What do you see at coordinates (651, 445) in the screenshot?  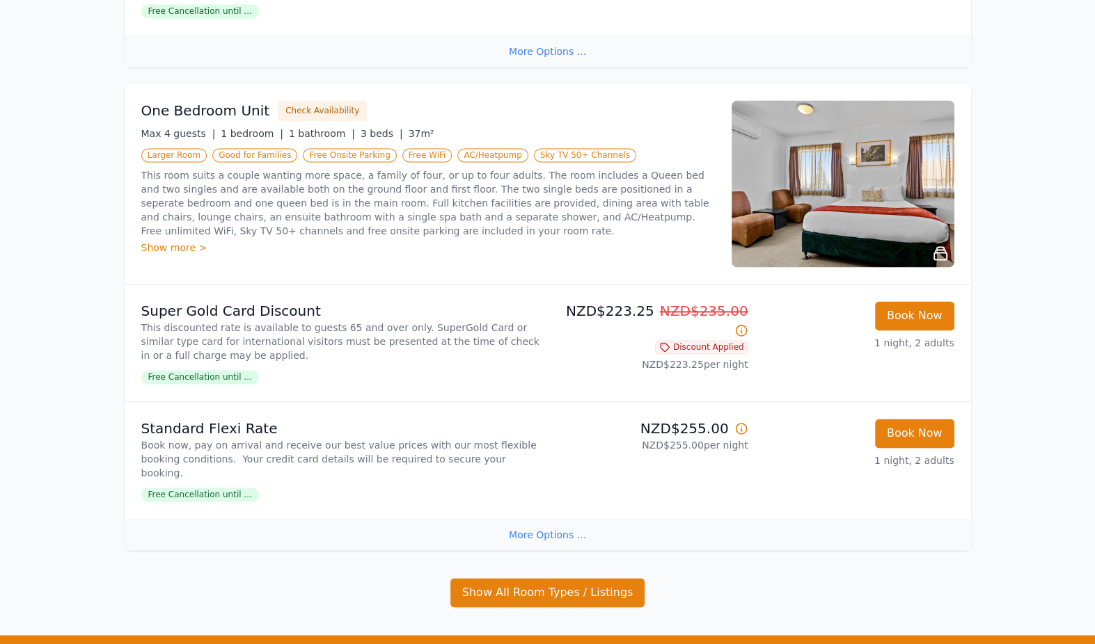 I see `p: NZD$255.00 per night` at bounding box center [651, 445].